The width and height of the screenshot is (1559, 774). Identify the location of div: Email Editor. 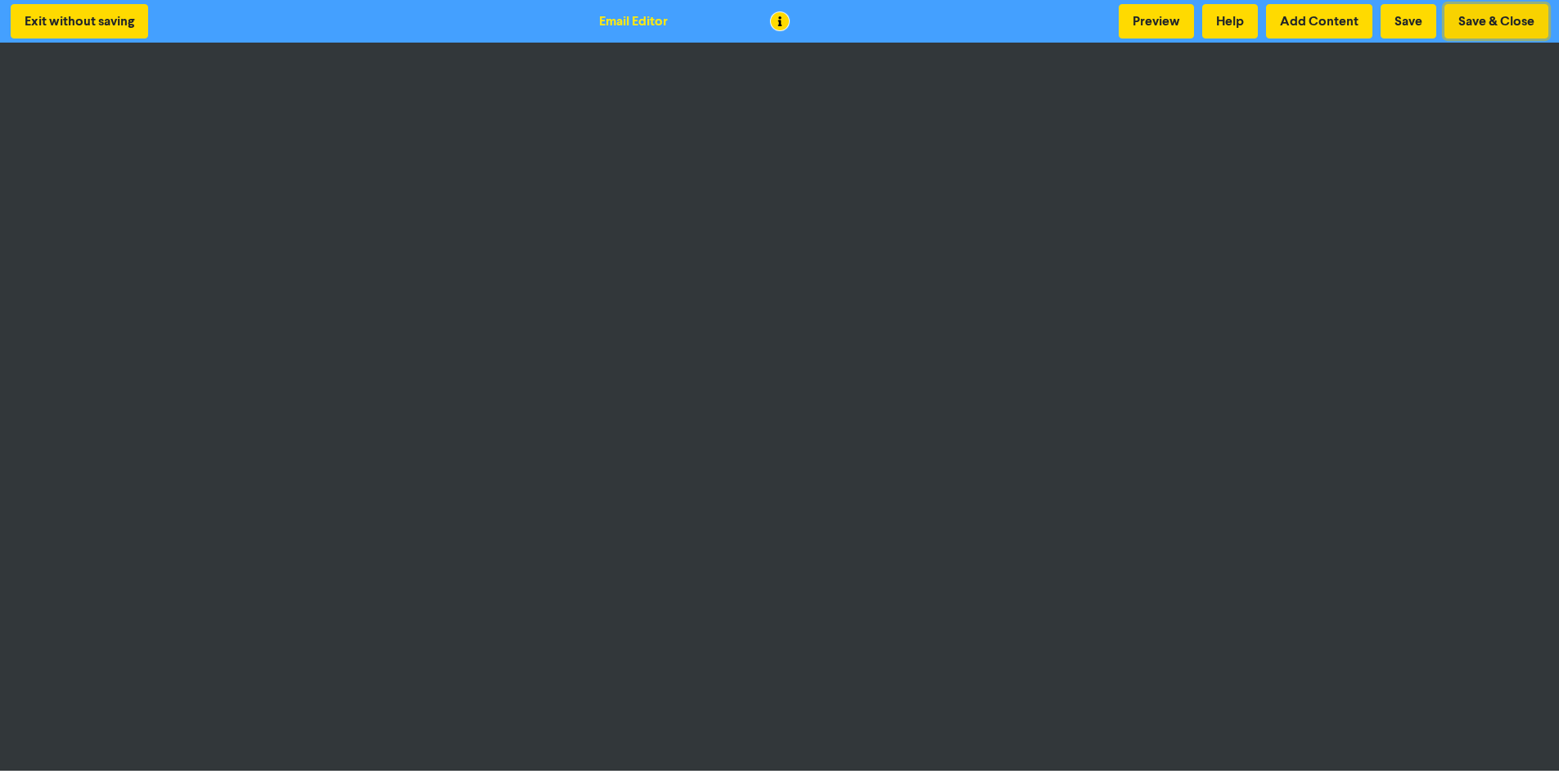
(634, 21).